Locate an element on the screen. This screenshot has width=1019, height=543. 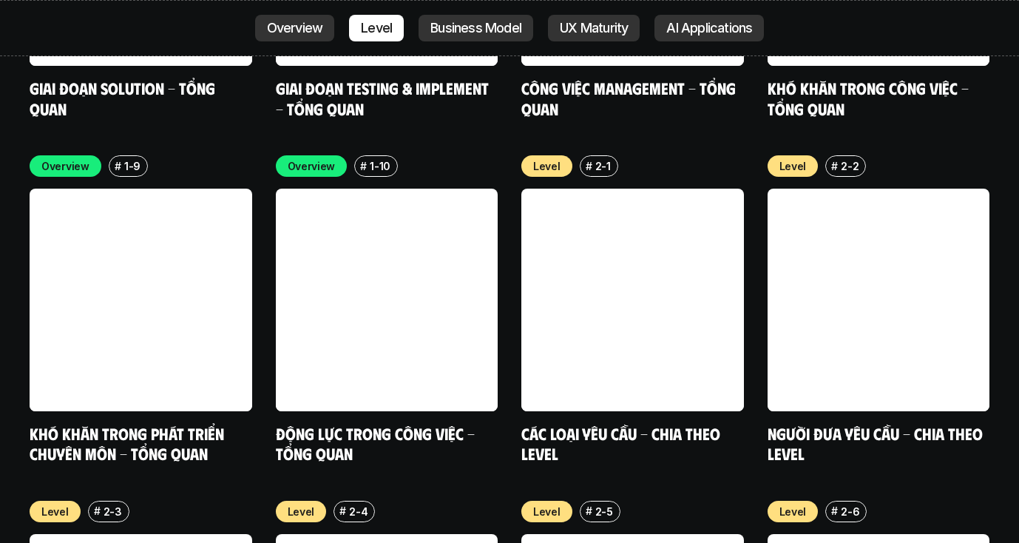
a: Các loại yêu cầu - Chia theo level is located at coordinates (623, 443).